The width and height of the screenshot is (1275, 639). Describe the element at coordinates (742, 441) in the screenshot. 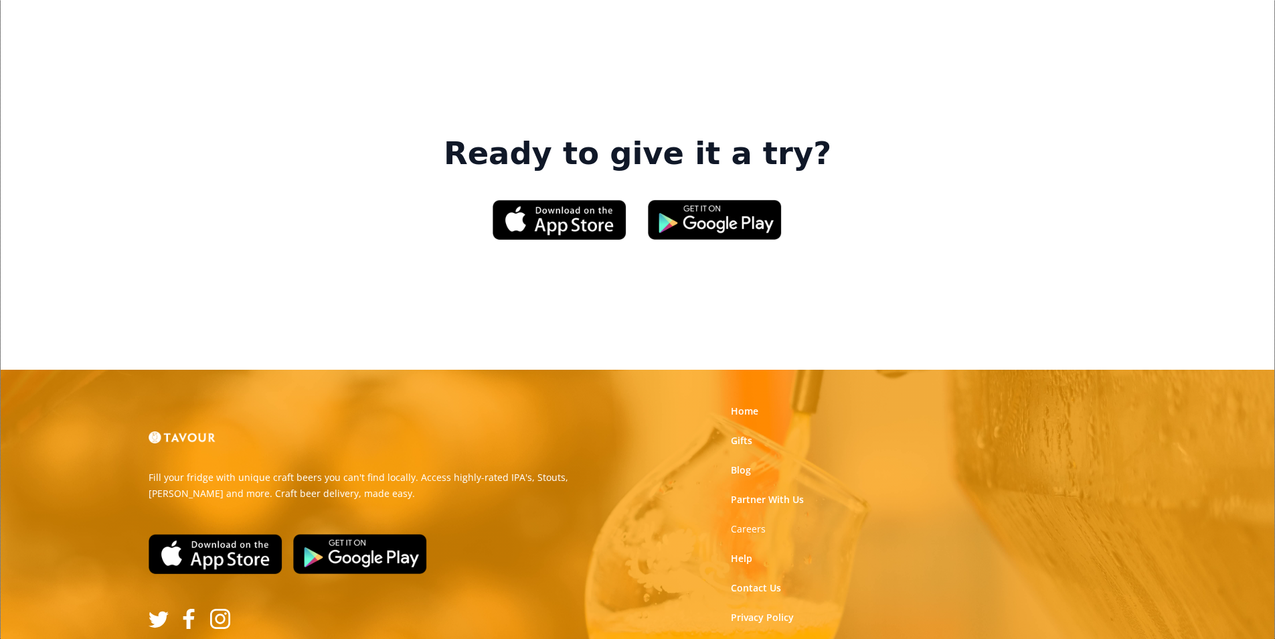

I see `a: Gifts` at that location.